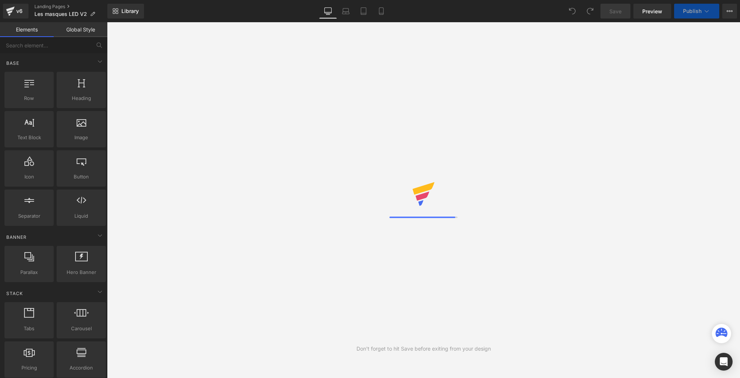 The width and height of the screenshot is (740, 378). I want to click on a: v6, so click(16, 11).